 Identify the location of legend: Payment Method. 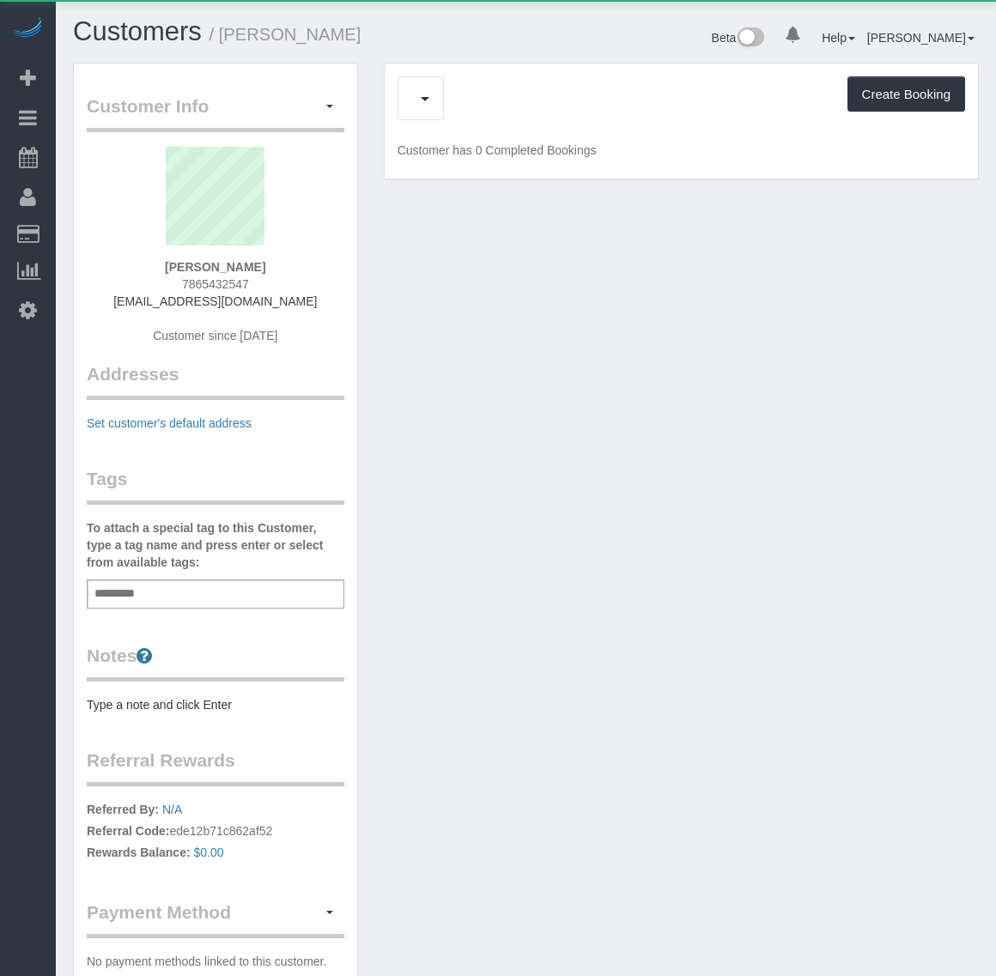
(216, 919).